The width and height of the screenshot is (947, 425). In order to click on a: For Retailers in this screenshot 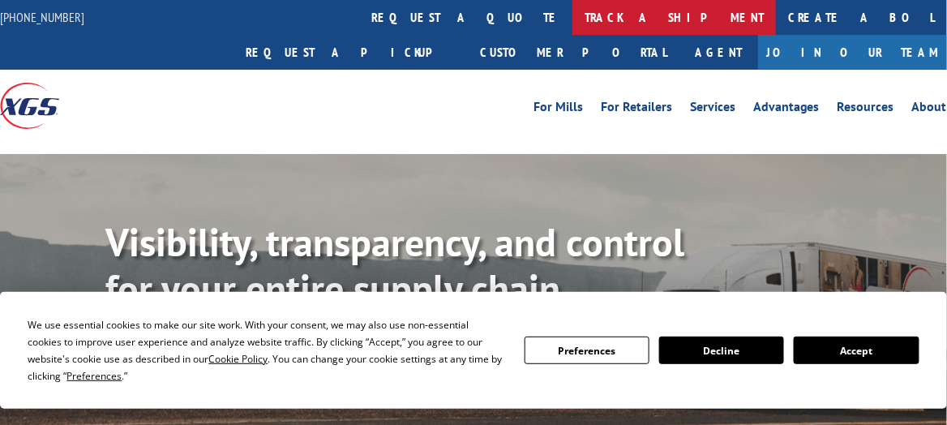, I will do `click(637, 109)`.